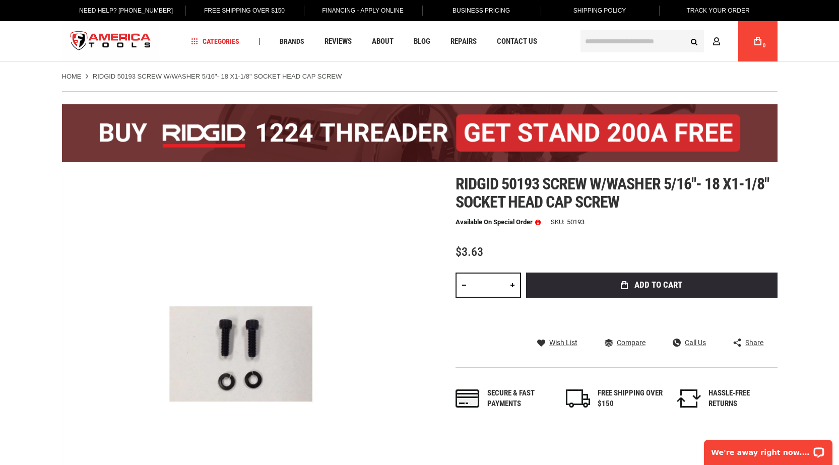  What do you see at coordinates (217, 76) in the screenshot?
I see `strong: RIDGID 50193 SCREW W/WASHER 5/16"- 18 X1-1/8" SOCKET HEAD CAP SCREW` at bounding box center [217, 76].